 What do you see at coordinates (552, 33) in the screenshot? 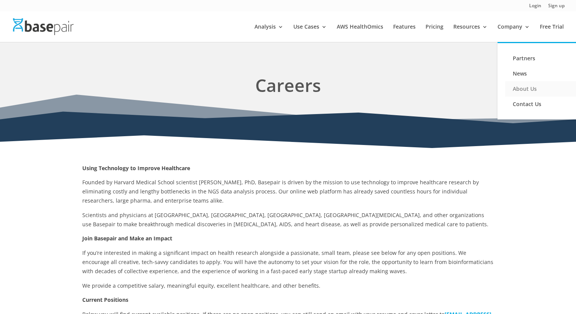
I see `a: Free Trial` at bounding box center [552, 33].